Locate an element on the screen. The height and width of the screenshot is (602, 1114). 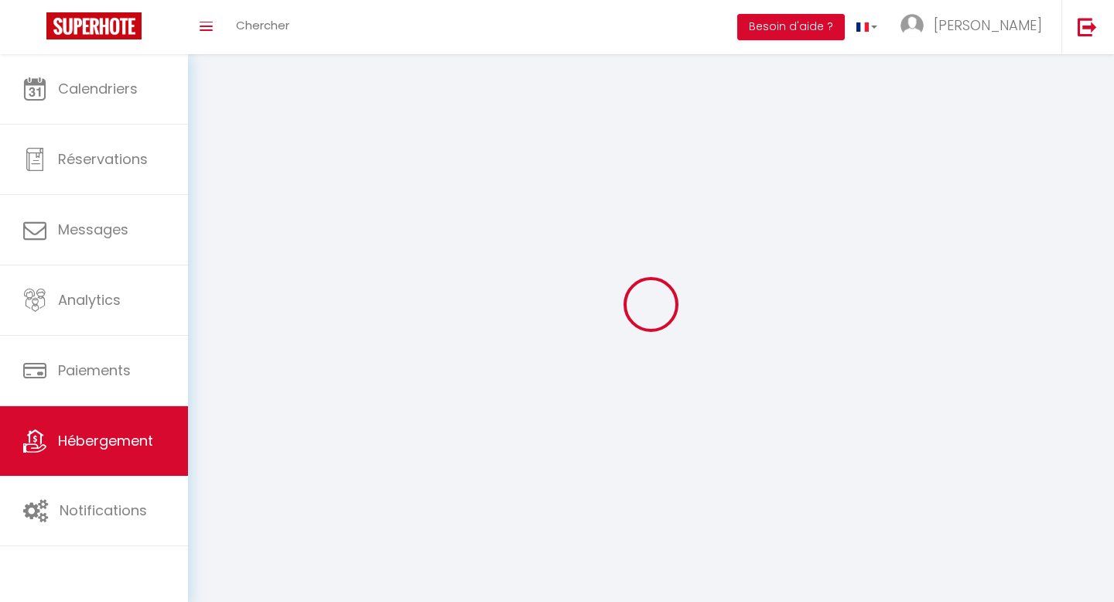
span: Hébergement is located at coordinates (105, 440).